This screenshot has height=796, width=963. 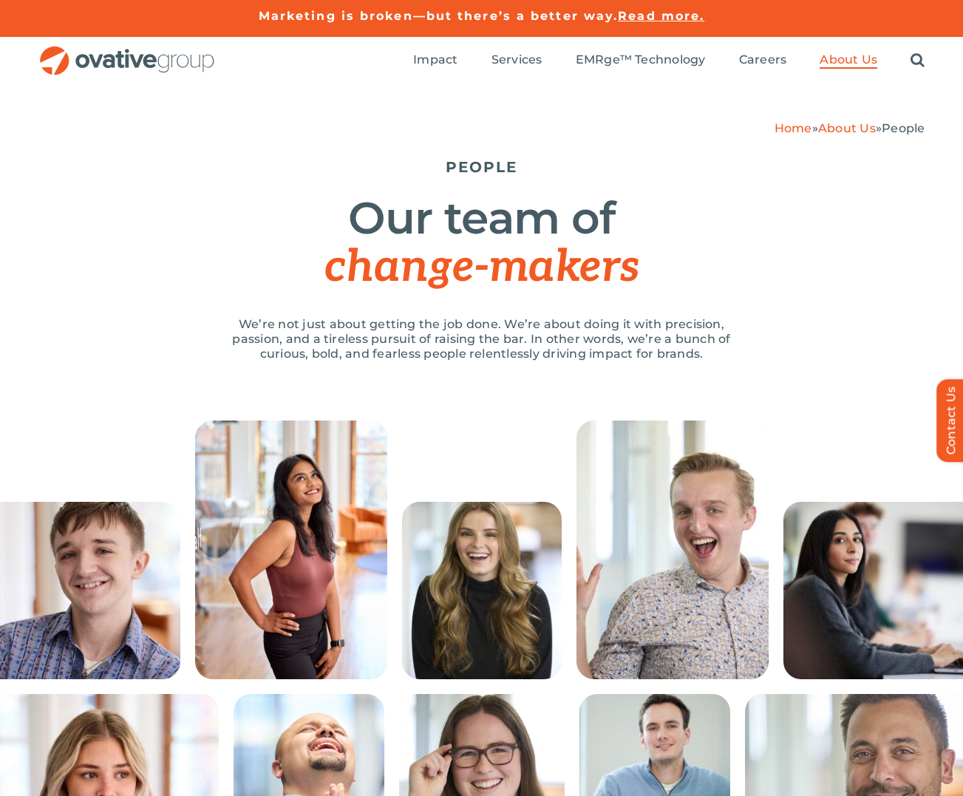 I want to click on span: change-makers, so click(x=481, y=268).